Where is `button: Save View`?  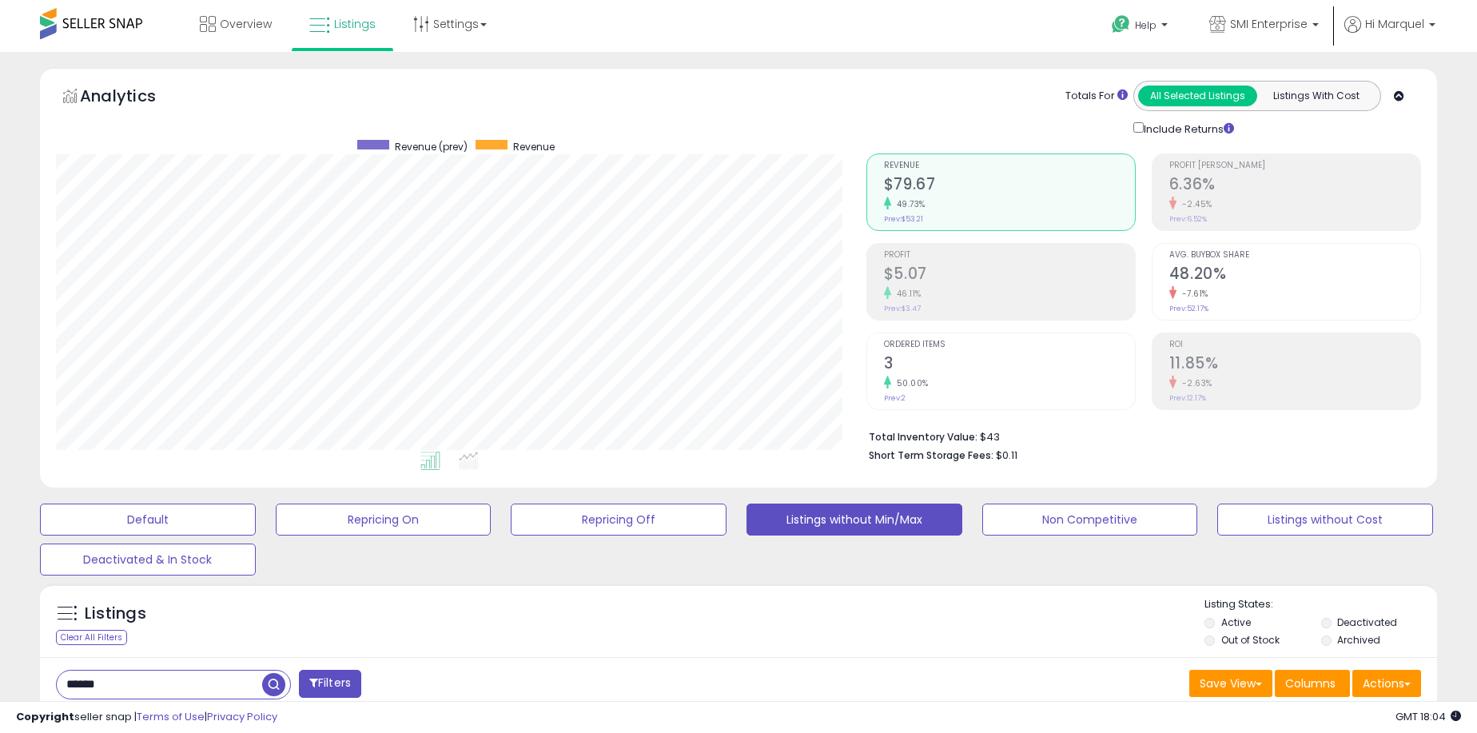 button: Save View is located at coordinates (1231, 683).